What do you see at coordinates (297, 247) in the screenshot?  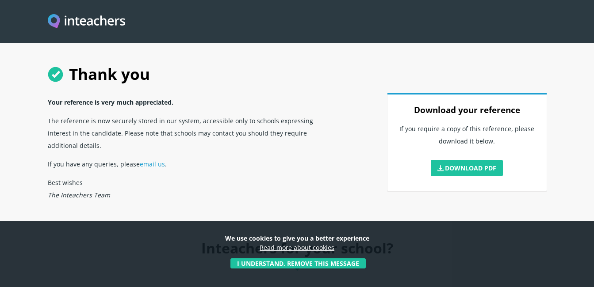 I see `a: Read more about cookies` at bounding box center [297, 247].